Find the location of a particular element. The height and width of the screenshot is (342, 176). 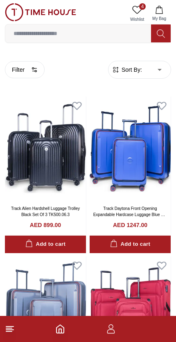

button: Filter is located at coordinates (24, 70).